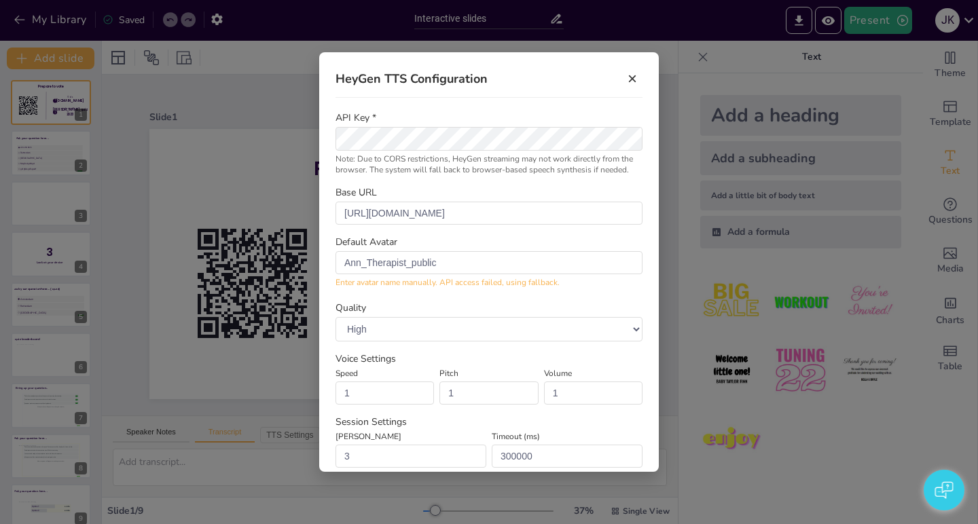 This screenshot has height=524, width=978. What do you see at coordinates (489, 263) in the screenshot?
I see `input: Enter avatar name or ID manually` at bounding box center [489, 263].